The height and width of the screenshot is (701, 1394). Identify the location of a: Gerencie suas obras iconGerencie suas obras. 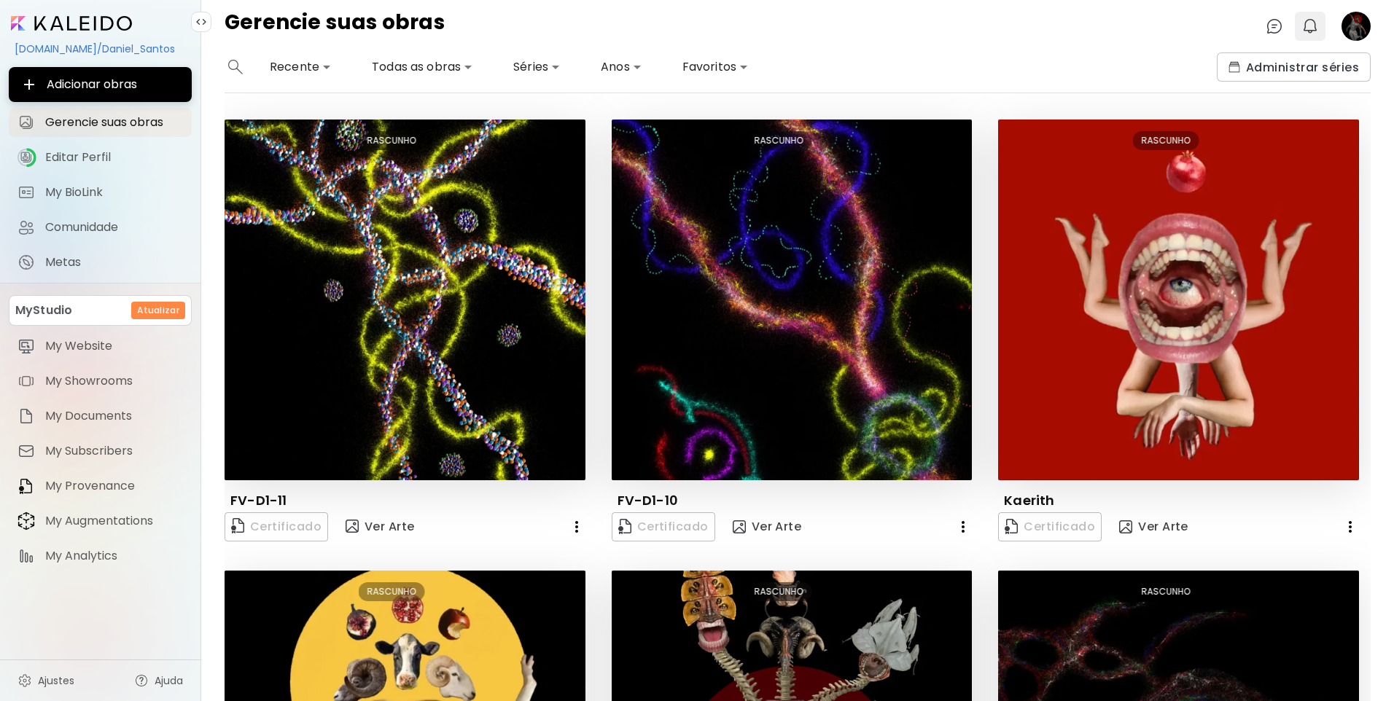
(100, 122).